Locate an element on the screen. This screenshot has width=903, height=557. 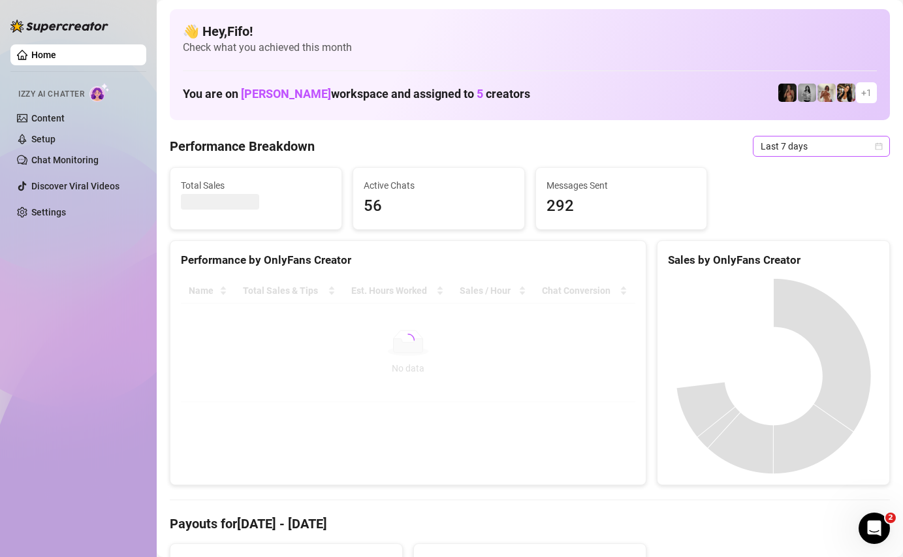
a: Settings is located at coordinates (48, 212).